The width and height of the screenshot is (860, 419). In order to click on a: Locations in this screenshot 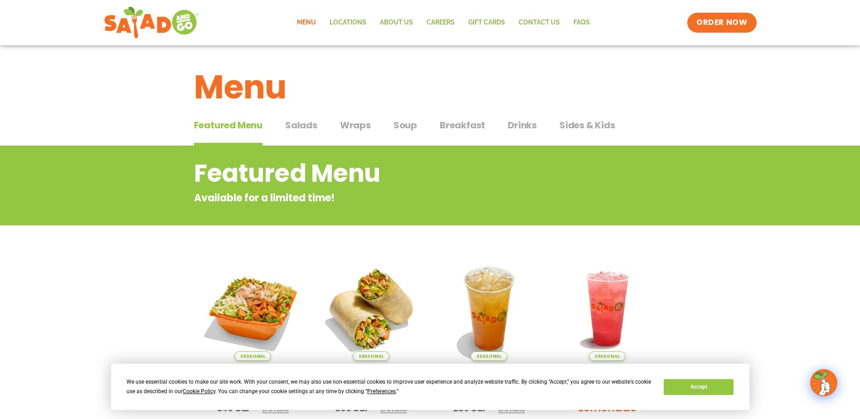, I will do `click(348, 23)`.